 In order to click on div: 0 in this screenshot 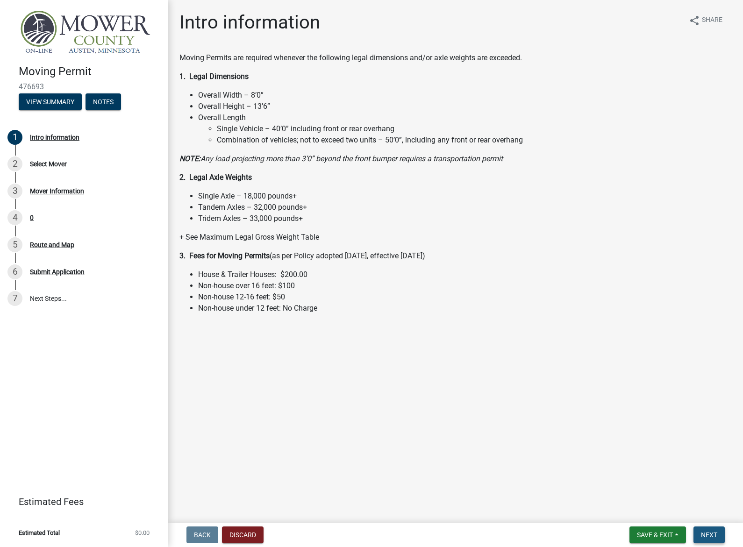, I will do `click(32, 218)`.